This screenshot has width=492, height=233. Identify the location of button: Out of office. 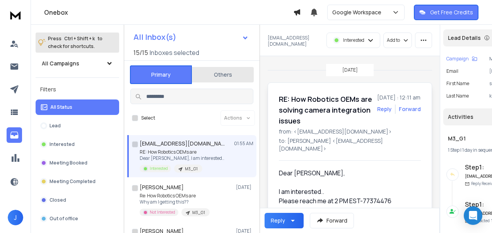
(77, 219).